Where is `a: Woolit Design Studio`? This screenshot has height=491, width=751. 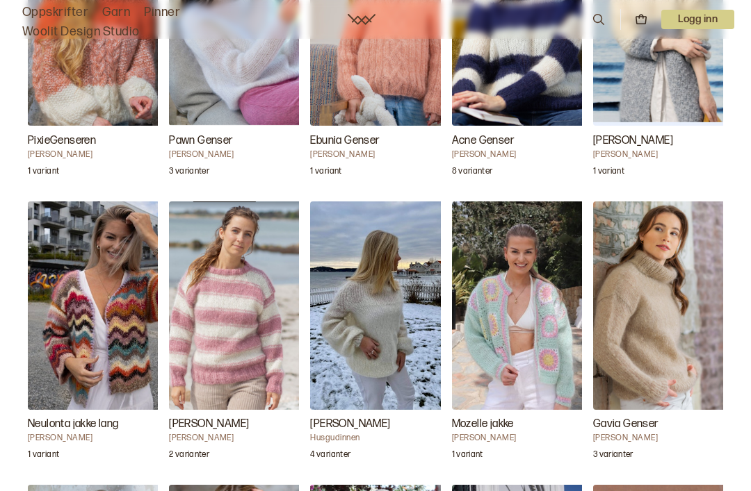 a: Woolit Design Studio is located at coordinates (81, 32).